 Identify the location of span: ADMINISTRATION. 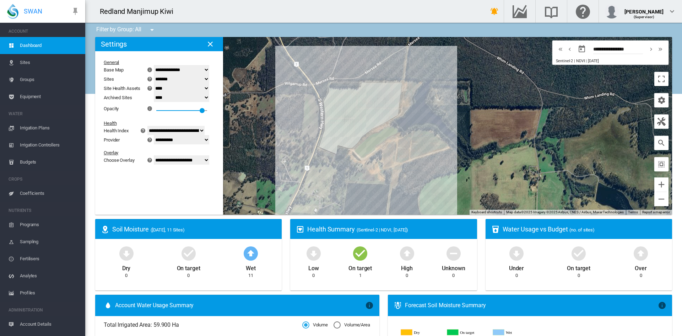
(44, 310).